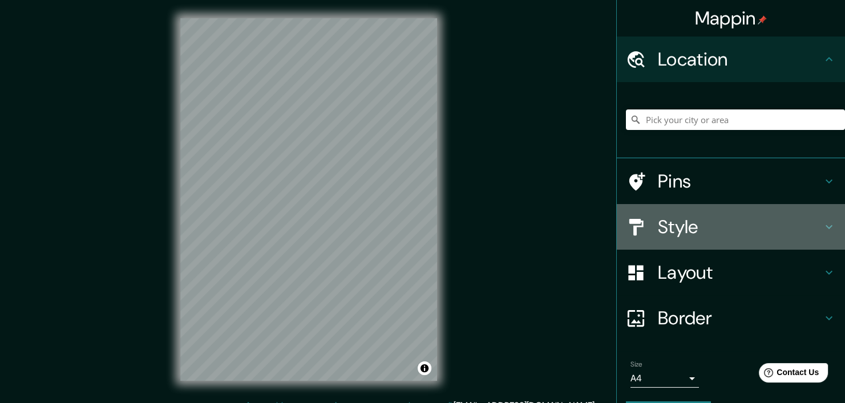 This screenshot has width=845, height=403. Describe the element at coordinates (731, 59) in the screenshot. I see `div: Location` at that location.